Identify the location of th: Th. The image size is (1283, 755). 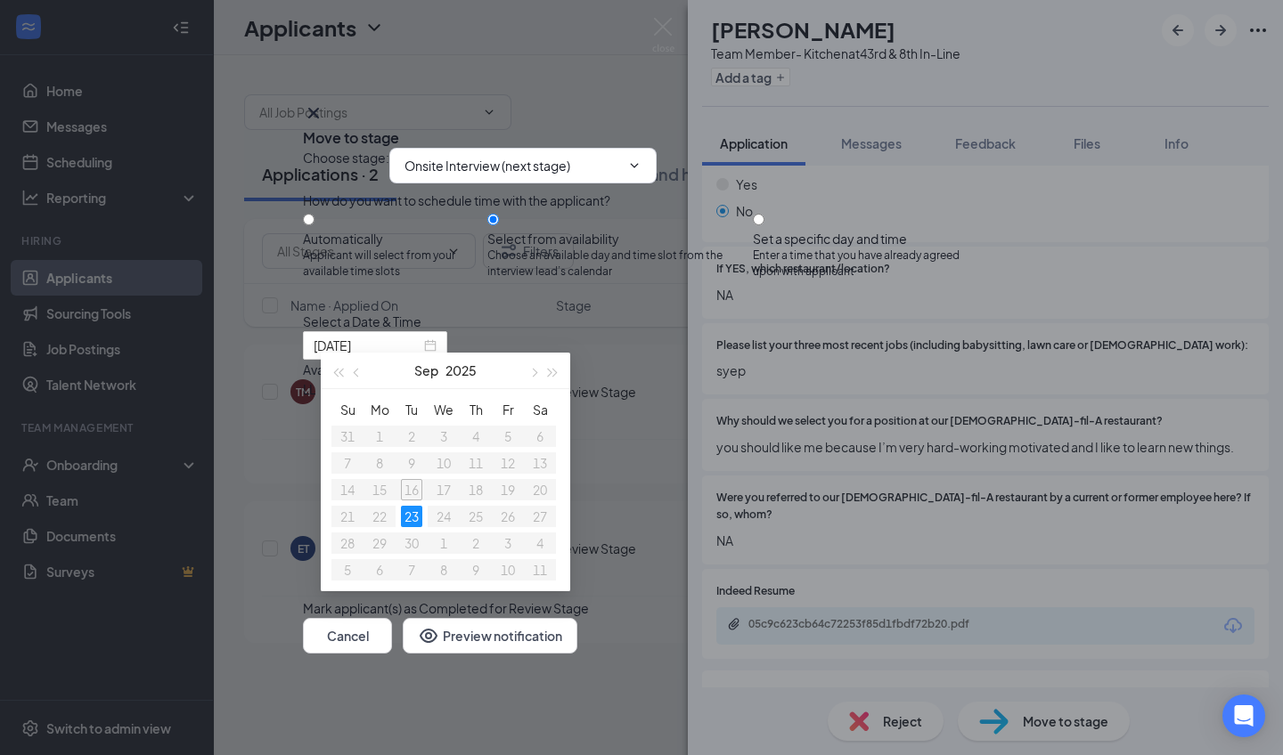
(476, 410).